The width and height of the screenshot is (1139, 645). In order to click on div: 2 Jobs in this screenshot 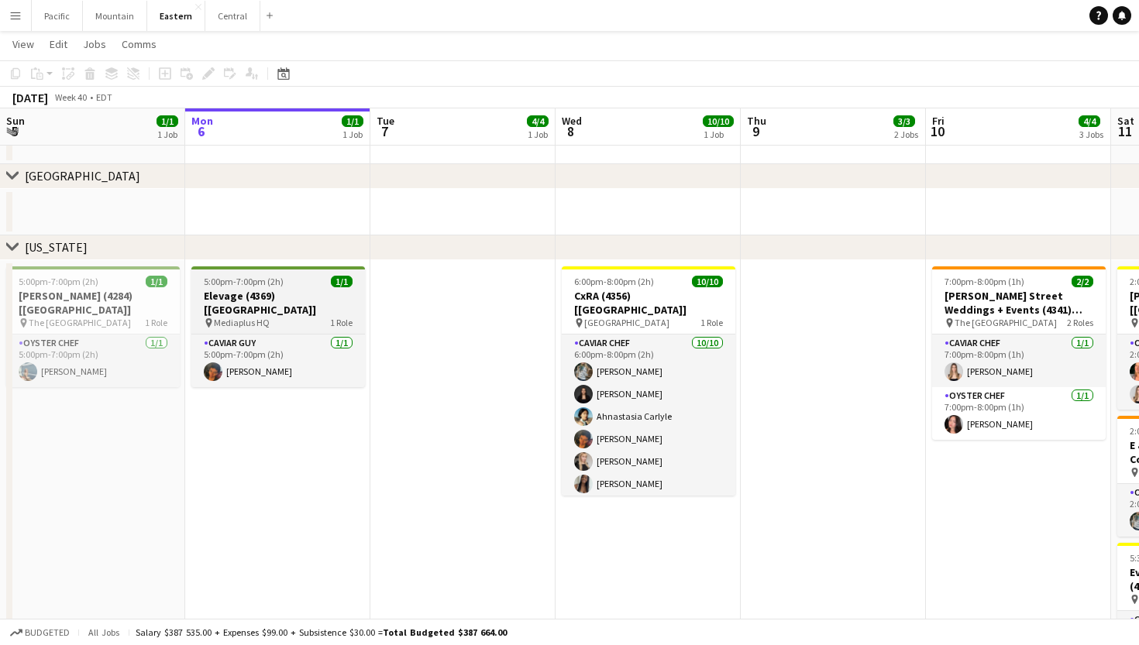, I will do `click(906, 134)`.